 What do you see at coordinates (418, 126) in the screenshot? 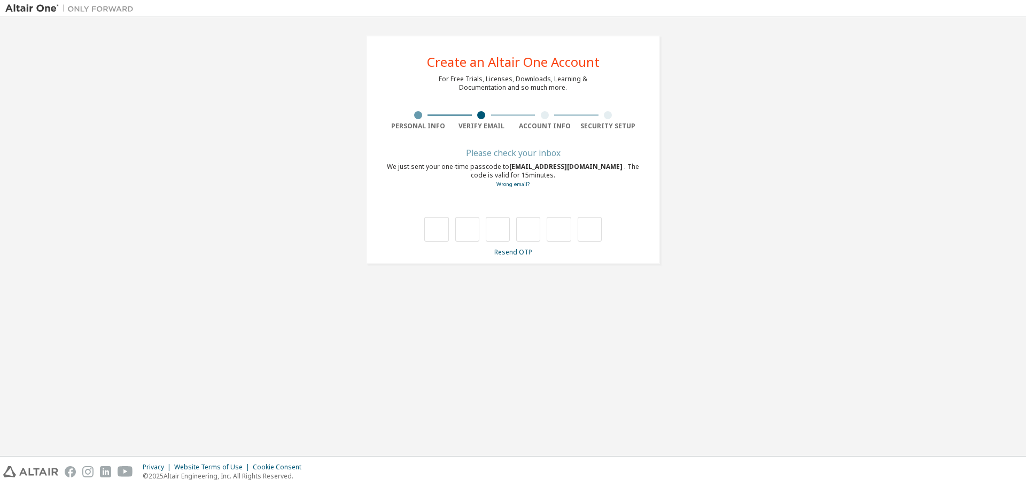
I see `div: Personal Info` at bounding box center [418, 126].